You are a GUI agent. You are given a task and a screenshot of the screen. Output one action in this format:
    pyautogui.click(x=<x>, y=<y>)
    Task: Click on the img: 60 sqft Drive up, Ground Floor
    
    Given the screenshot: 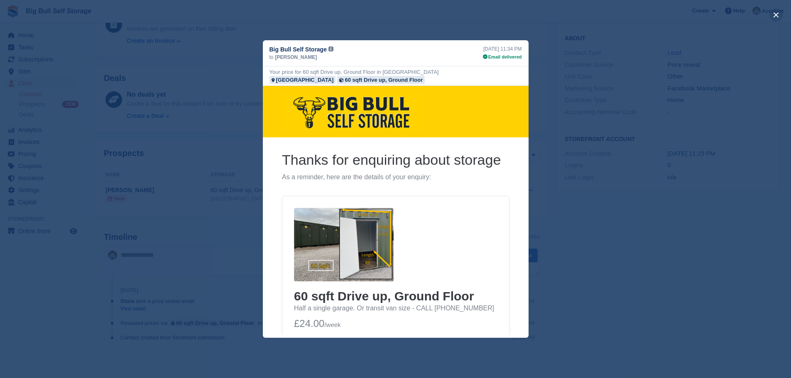 What is the action you would take?
    pyautogui.click(x=81, y=159)
    